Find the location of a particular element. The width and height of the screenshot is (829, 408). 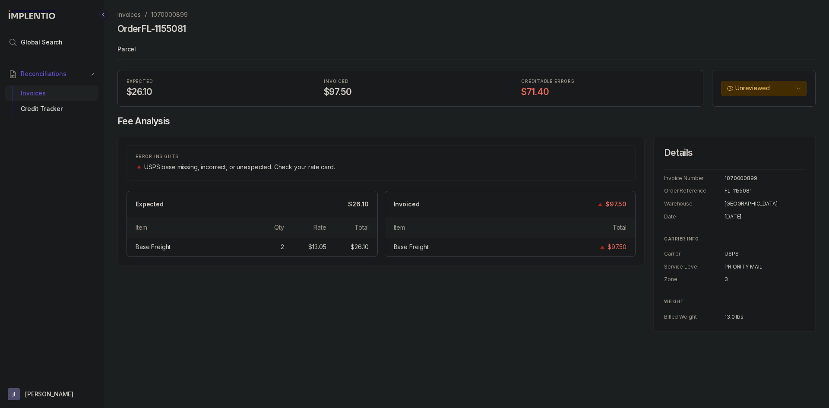

p: Parcel is located at coordinates (466, 50).